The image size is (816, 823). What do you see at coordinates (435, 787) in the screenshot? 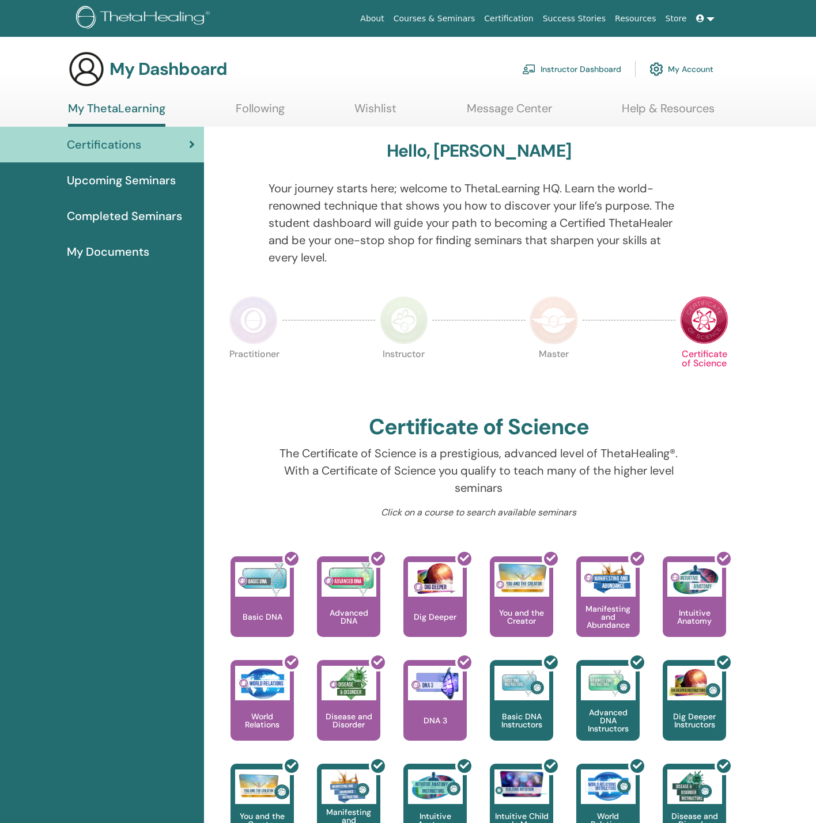
I see `img: Intuitive Anatomy Instructors` at bounding box center [435, 787].